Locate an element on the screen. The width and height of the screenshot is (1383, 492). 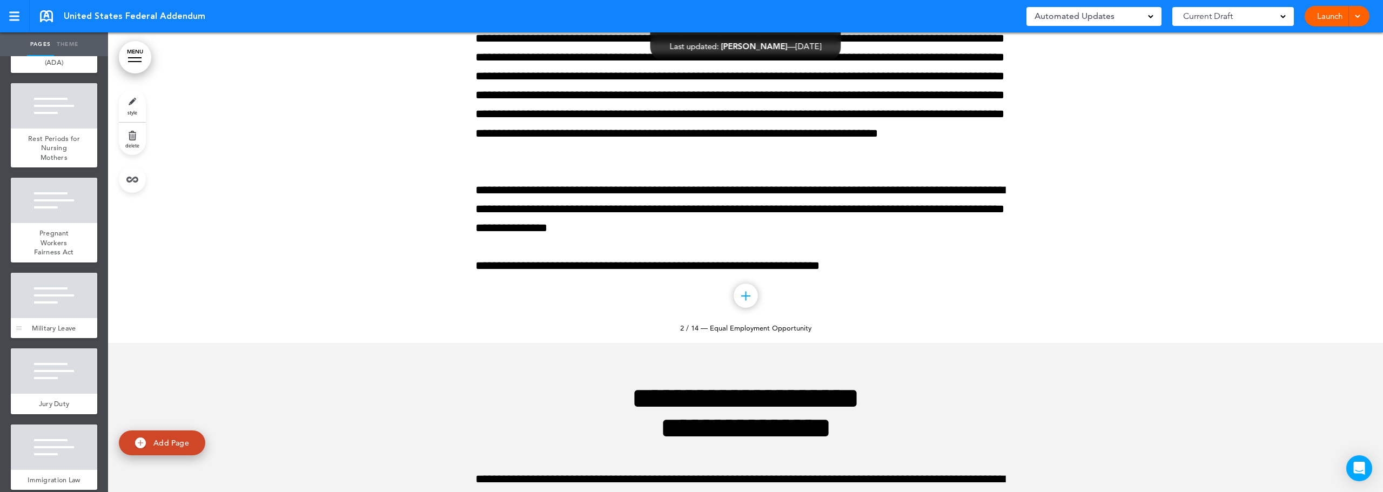
span: delete is located at coordinates (132, 145).